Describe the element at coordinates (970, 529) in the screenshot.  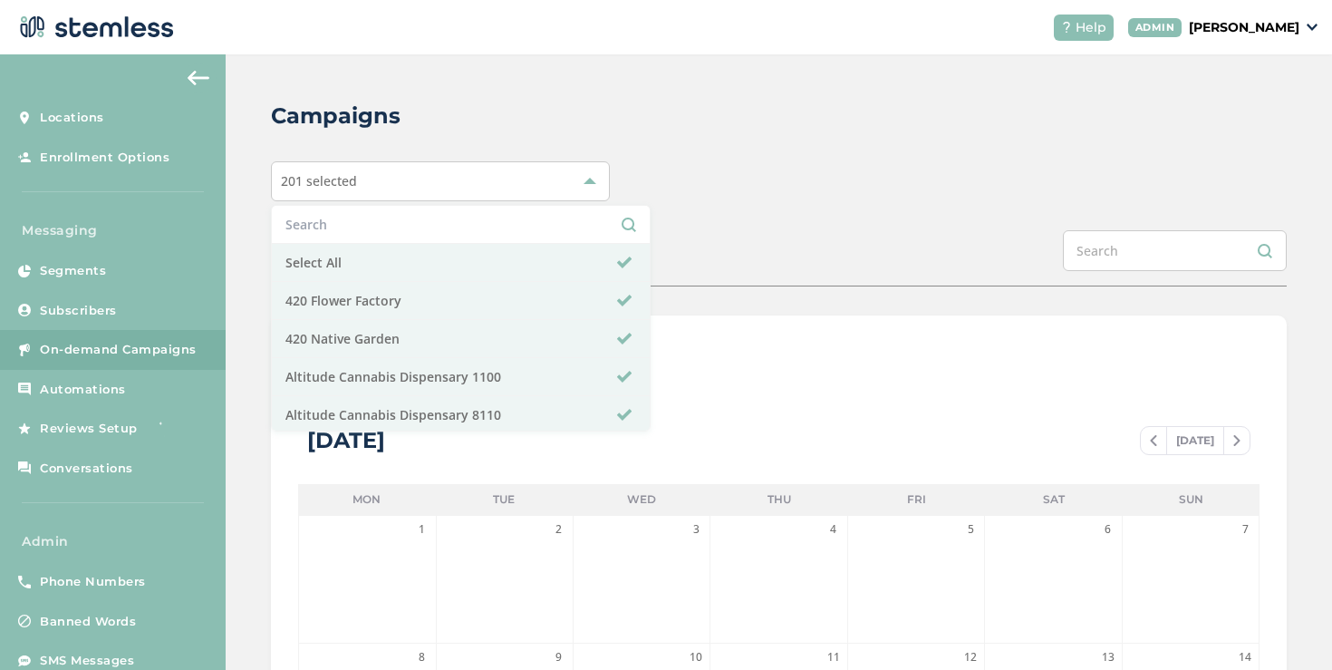
I see `span: 5` at that location.